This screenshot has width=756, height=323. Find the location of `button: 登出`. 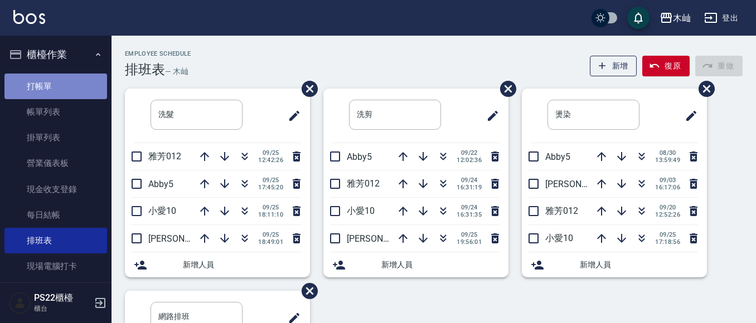

button: 登出 is located at coordinates (721, 18).